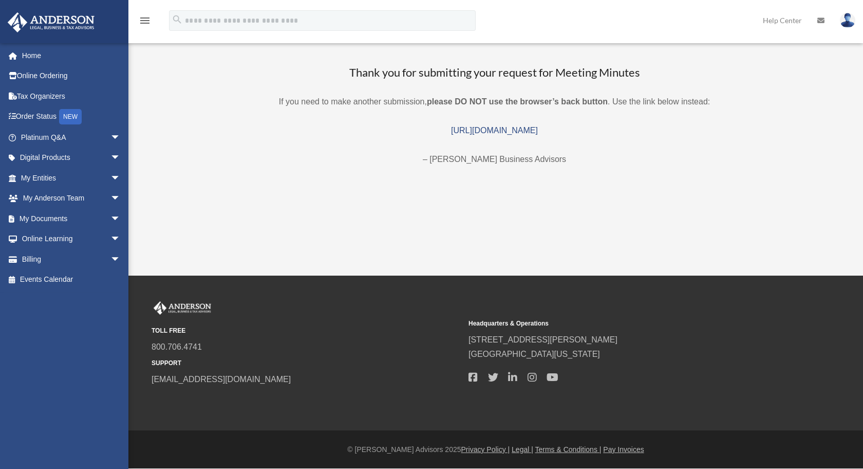 The image size is (863, 469). Describe the element at coordinates (70, 117) in the screenshot. I see `div: NEW` at that location.